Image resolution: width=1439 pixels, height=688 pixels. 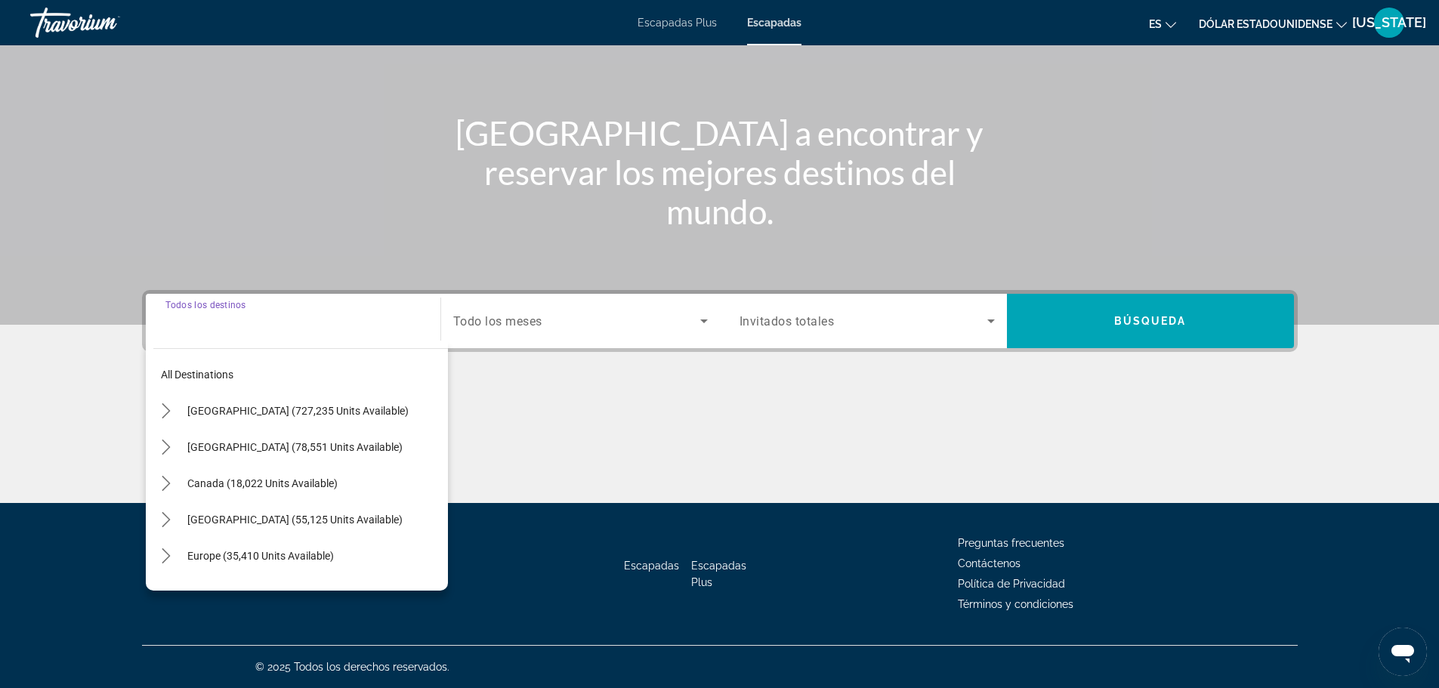 What do you see at coordinates (1011, 584) in the screenshot?
I see `font: Política de Privacidad` at bounding box center [1011, 584].